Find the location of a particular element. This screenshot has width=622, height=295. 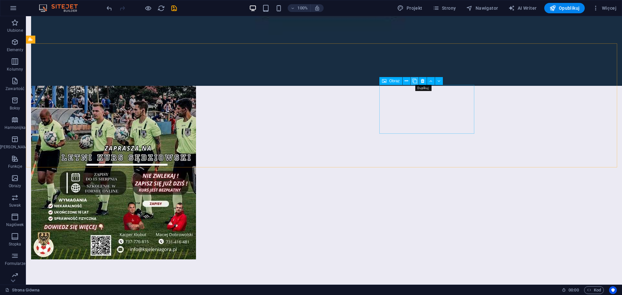

p: Stopka is located at coordinates (15, 244).